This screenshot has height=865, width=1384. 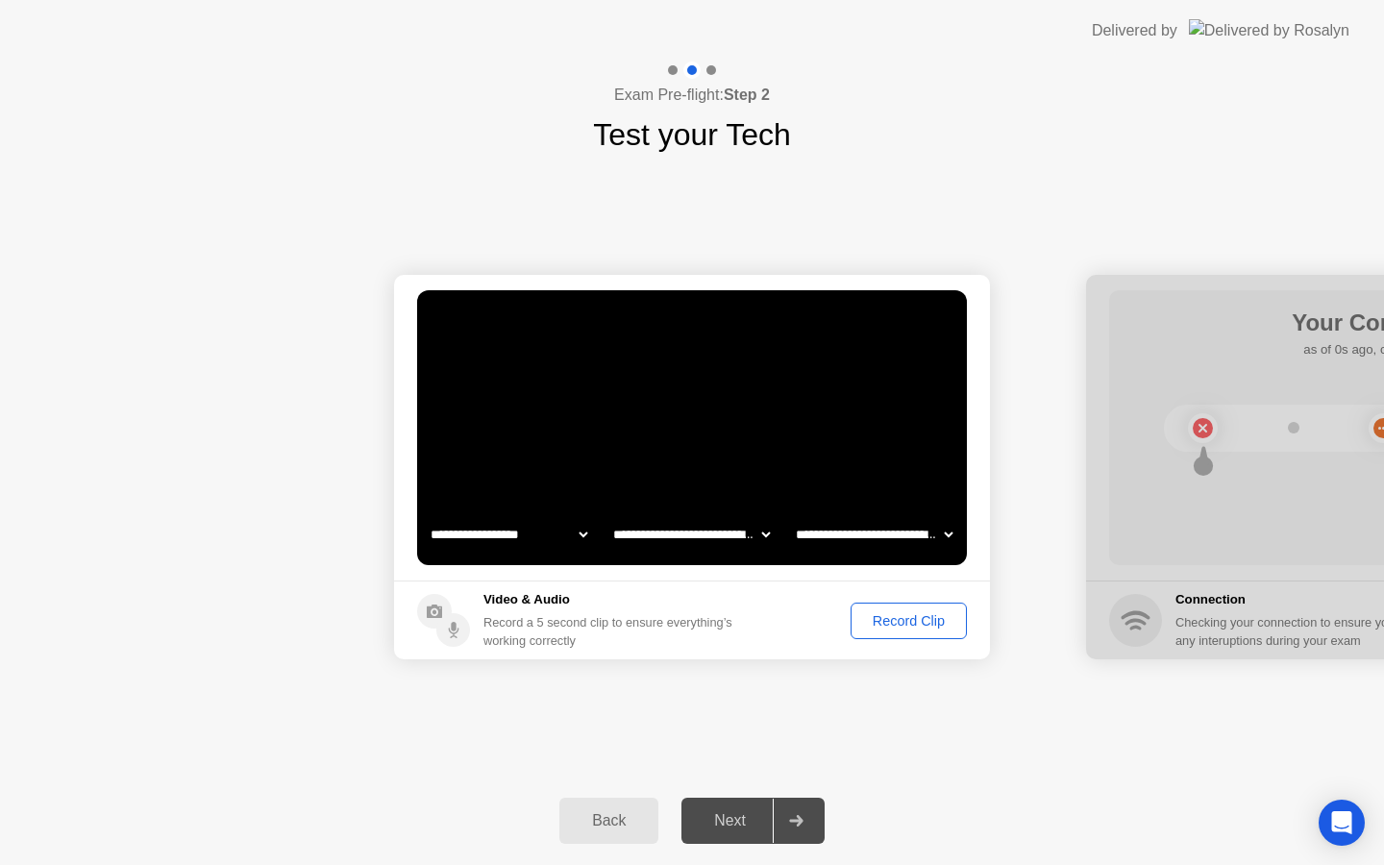 I want to click on select: Available cameras, so click(x=509, y=535).